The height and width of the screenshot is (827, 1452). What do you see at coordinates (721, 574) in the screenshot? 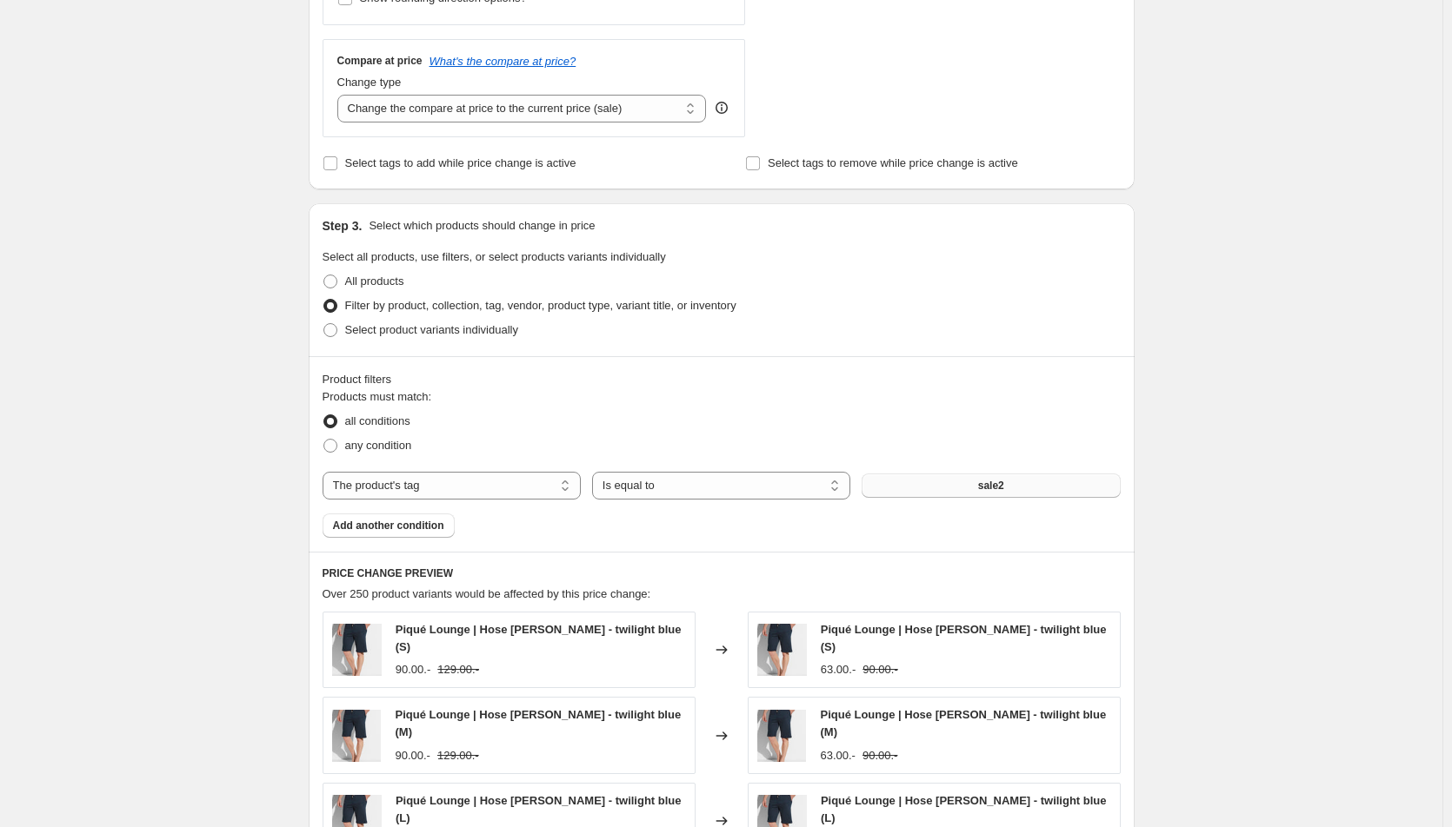
I see `h6: PRICE CHANGE PREVIEW` at bounding box center [721, 574].